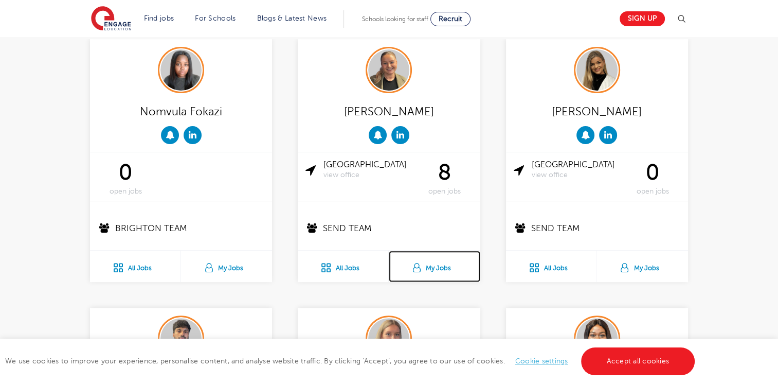 The height and width of the screenshot is (384, 778). I want to click on div: Nomvula Fokazi, so click(181, 111).